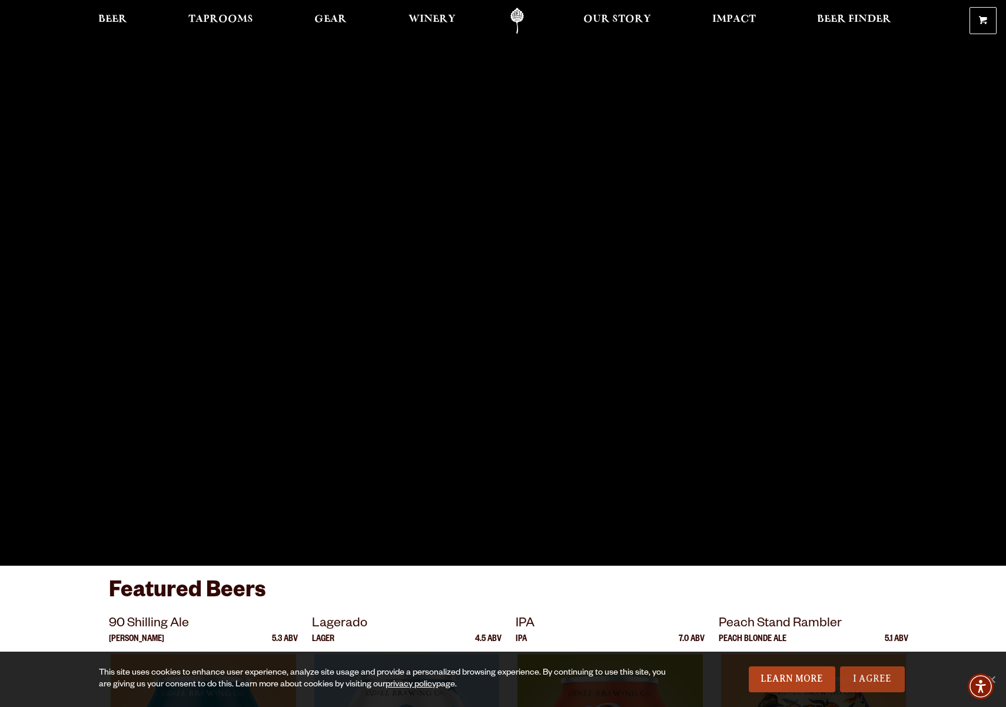 The image size is (1006, 707). I want to click on a: Our Story, so click(617, 21).